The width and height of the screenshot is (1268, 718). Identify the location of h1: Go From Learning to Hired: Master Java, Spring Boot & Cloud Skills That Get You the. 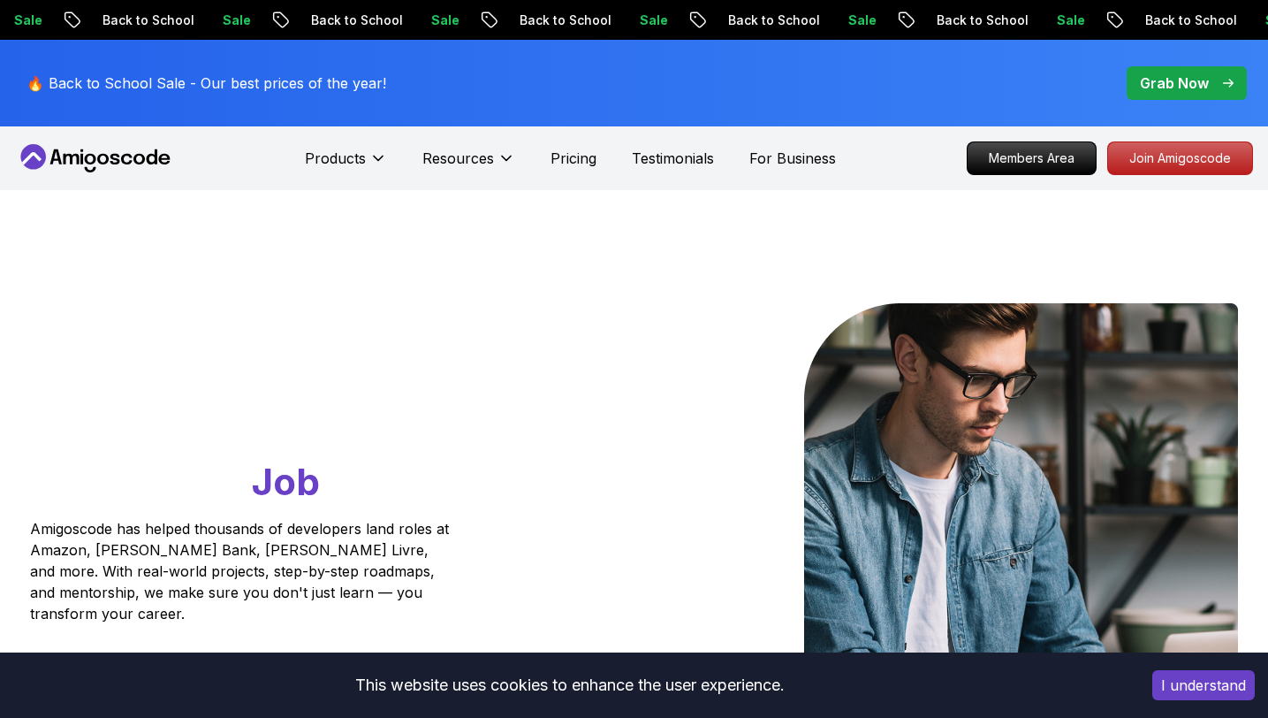
(273, 405).